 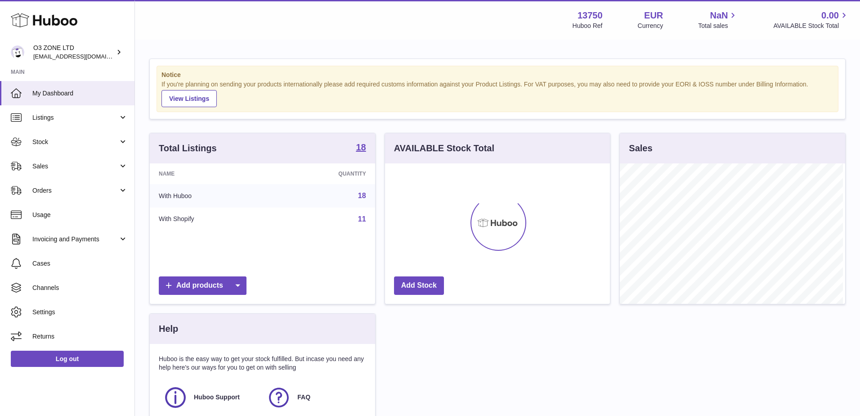 I want to click on span: Channels, so click(x=80, y=287).